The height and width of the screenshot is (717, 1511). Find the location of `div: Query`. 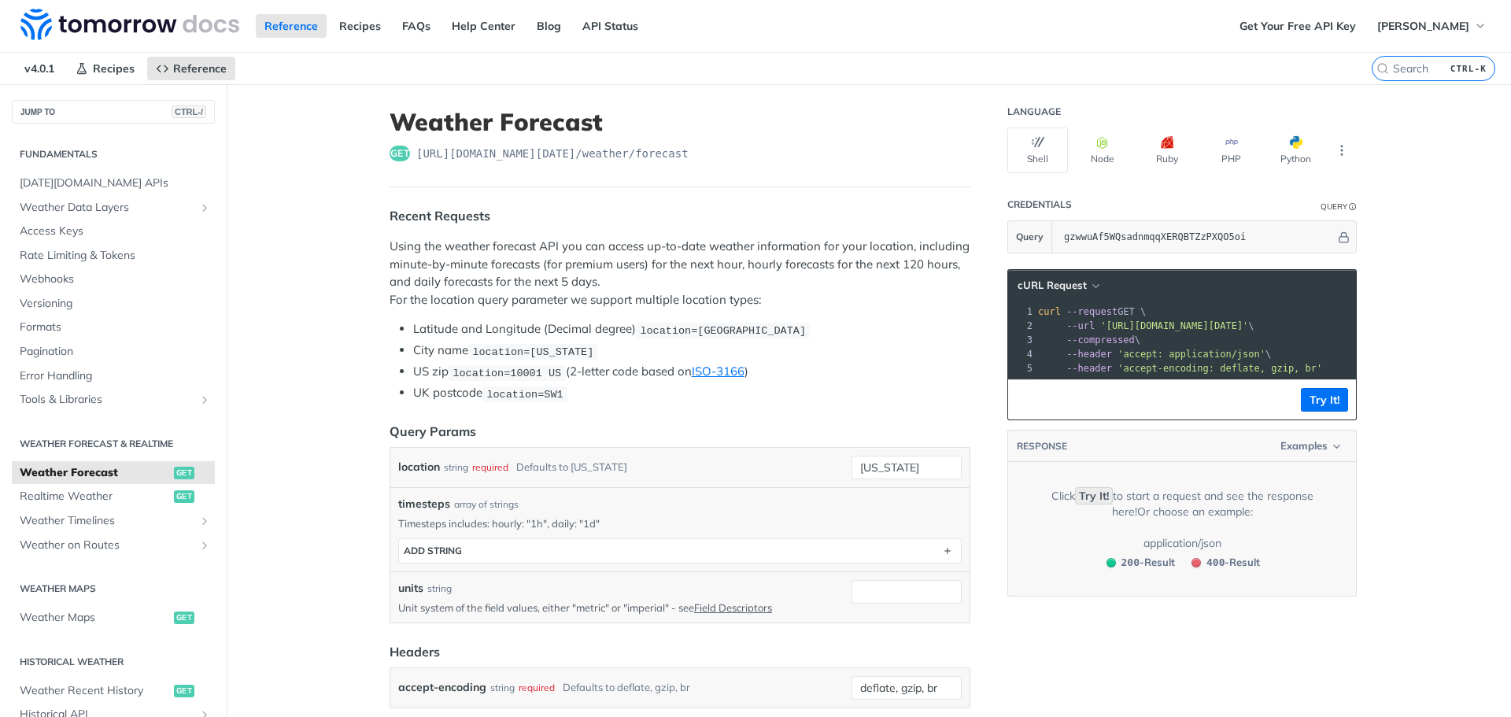

div: Query is located at coordinates (1334, 206).